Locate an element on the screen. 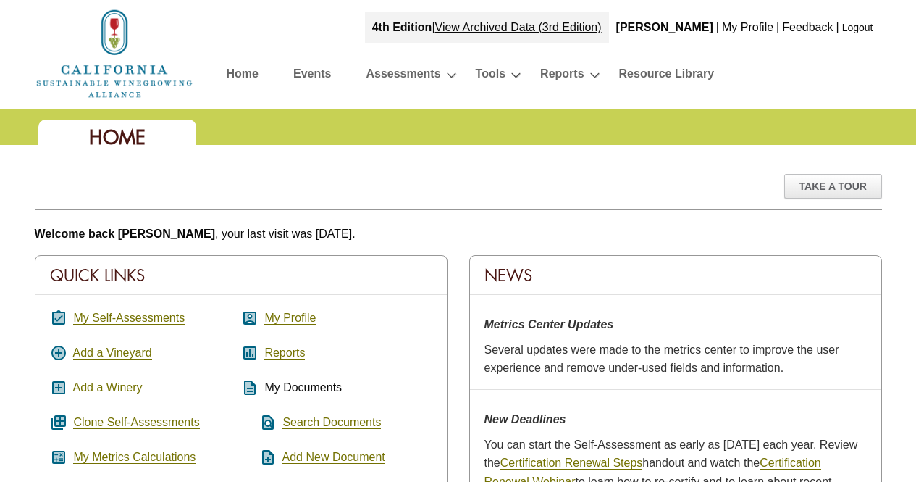 The height and width of the screenshot is (482, 916). a: View Archived Data (3rd Edition) is located at coordinates (518, 27).